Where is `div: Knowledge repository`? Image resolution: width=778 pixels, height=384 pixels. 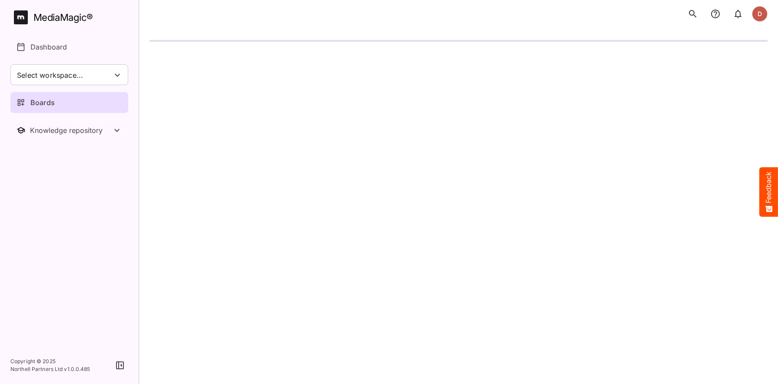 div: Knowledge repository is located at coordinates (71, 130).